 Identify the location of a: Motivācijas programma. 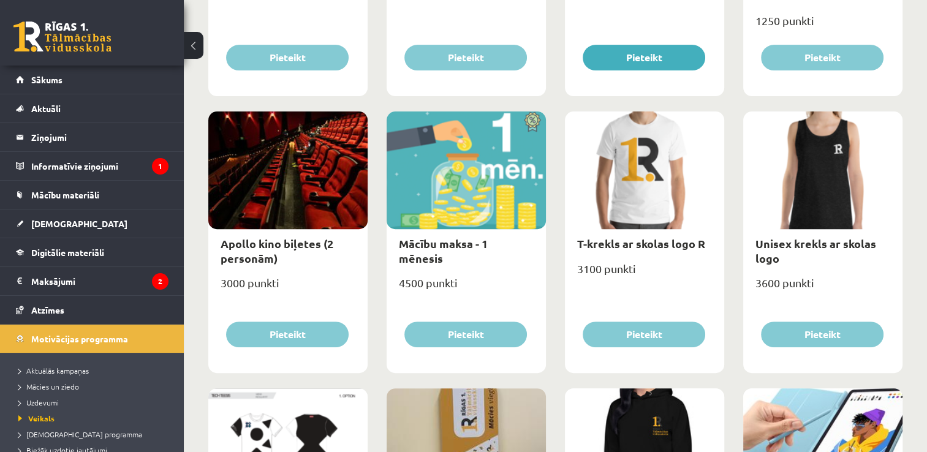
(92, 339).